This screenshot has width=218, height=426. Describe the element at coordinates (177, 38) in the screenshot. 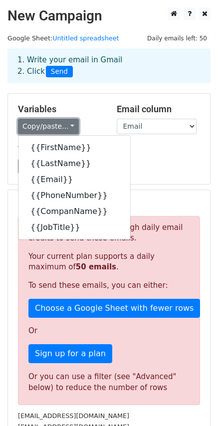

I see `span: Daily emails left: 50` at that location.